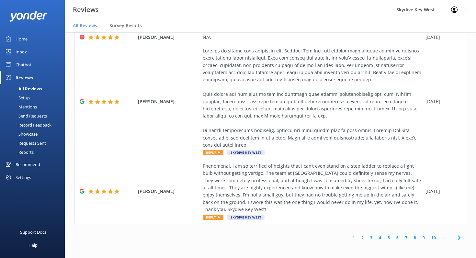  I want to click on div: Record Feedback, so click(28, 125).